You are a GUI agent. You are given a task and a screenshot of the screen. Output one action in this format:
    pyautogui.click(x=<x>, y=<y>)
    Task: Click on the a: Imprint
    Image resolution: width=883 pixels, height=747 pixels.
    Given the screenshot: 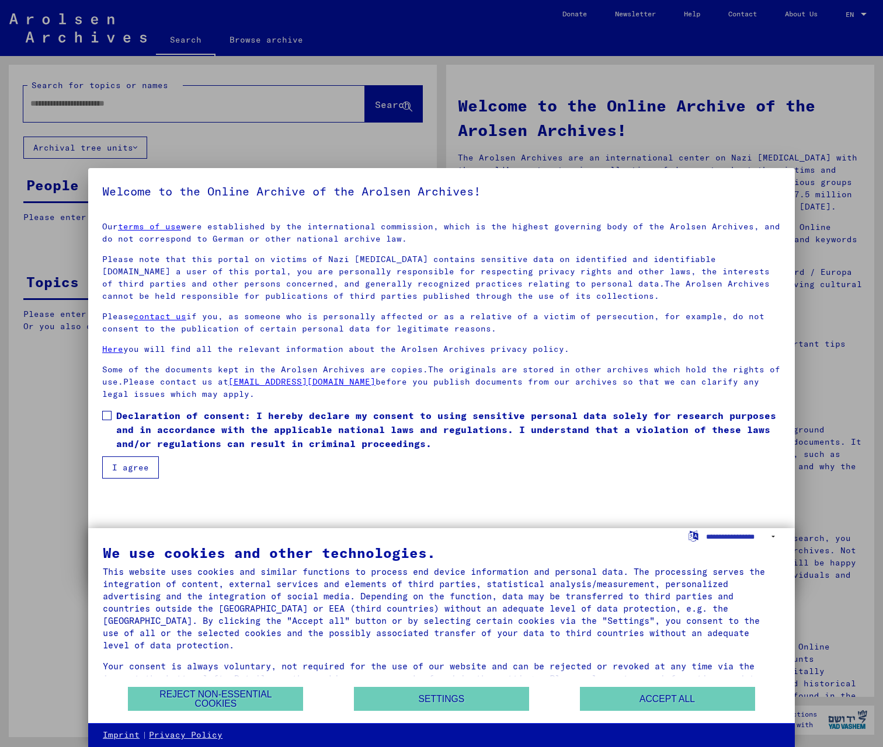 What is the action you would take?
    pyautogui.click(x=121, y=736)
    